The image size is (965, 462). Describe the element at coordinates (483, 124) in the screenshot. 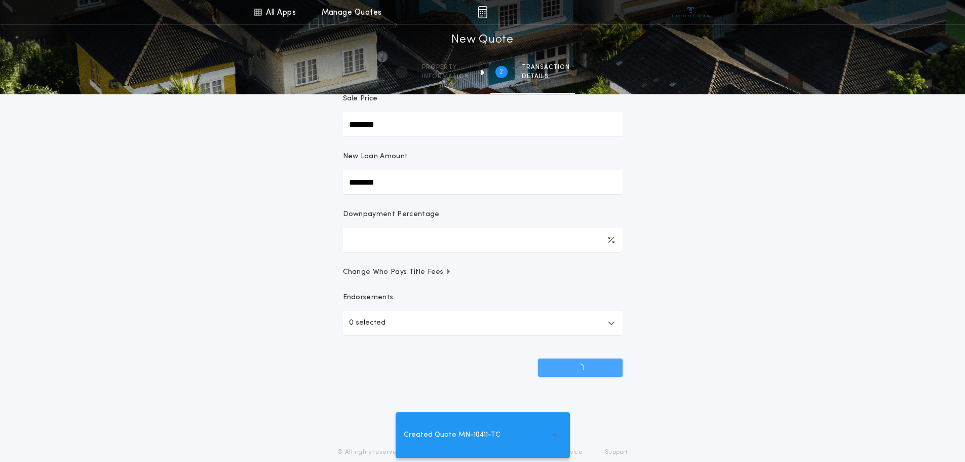

I see `input: Sale Price` at that location.